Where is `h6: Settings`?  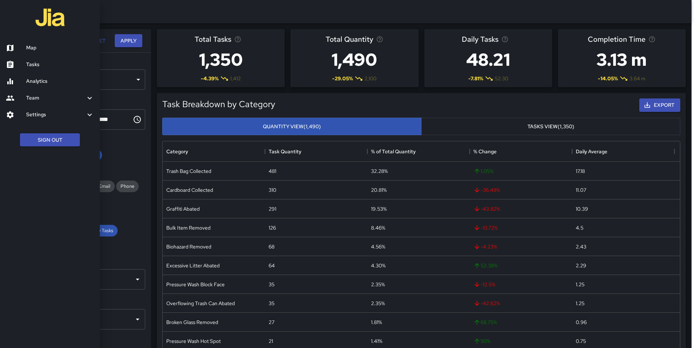
h6: Settings is located at coordinates (56, 115).